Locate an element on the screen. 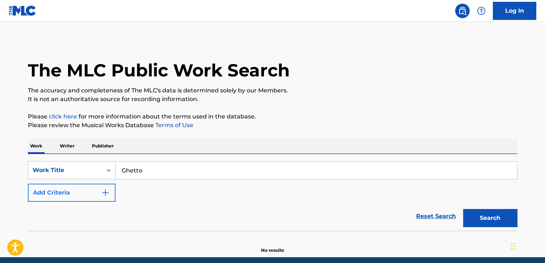  a: click here is located at coordinates (63, 116).